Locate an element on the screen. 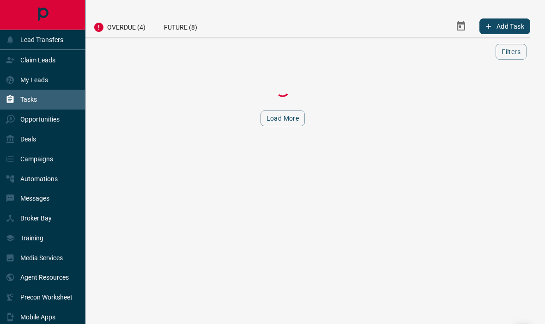  button: Select Date Range is located at coordinates (461, 26).